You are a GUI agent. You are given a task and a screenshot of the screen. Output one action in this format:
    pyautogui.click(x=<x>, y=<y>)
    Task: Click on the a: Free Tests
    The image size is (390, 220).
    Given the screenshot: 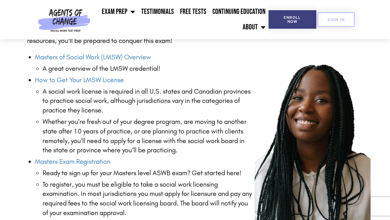 What is the action you would take?
    pyautogui.click(x=193, y=12)
    